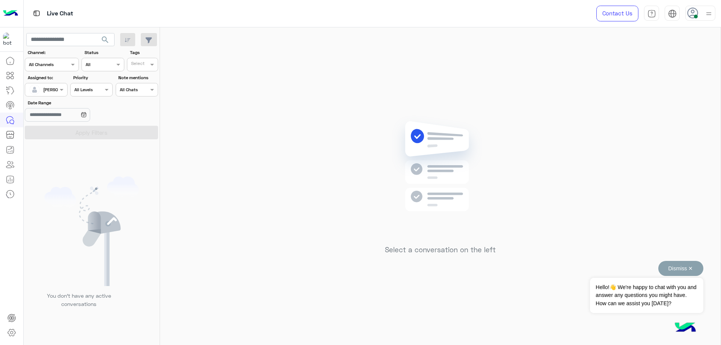 Image resolution: width=721 pixels, height=345 pixels. Describe the element at coordinates (440, 178) in the screenshot. I see `img: no messages` at that location.